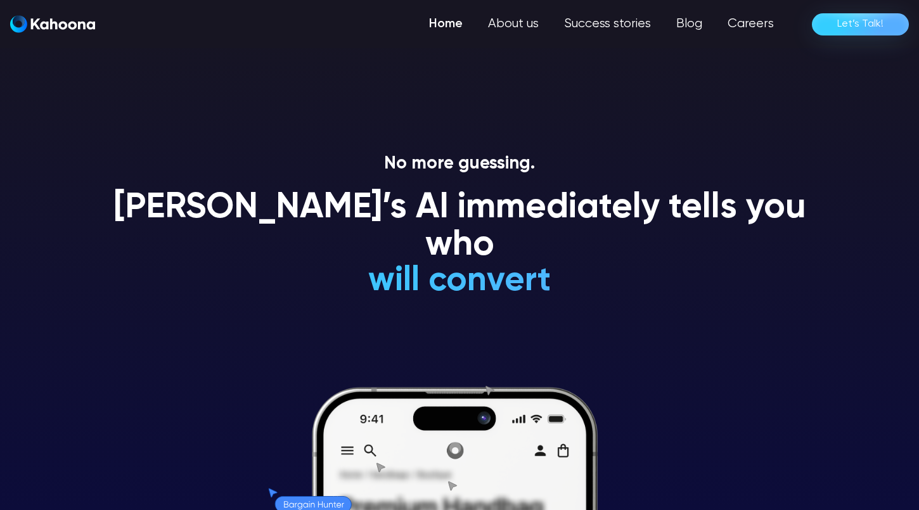 This screenshot has width=919, height=510. I want to click on a: Success stories, so click(607, 24).